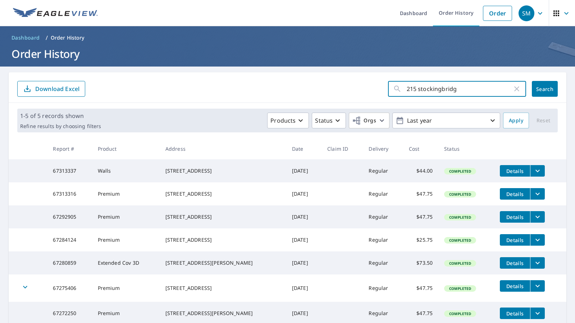 The image size is (575, 323). What do you see at coordinates (466, 149) in the screenshot?
I see `th: Status` at bounding box center [466, 149].